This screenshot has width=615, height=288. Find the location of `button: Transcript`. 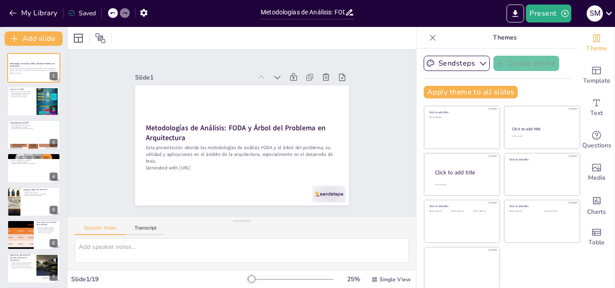

button: Transcript is located at coordinates (145, 230).